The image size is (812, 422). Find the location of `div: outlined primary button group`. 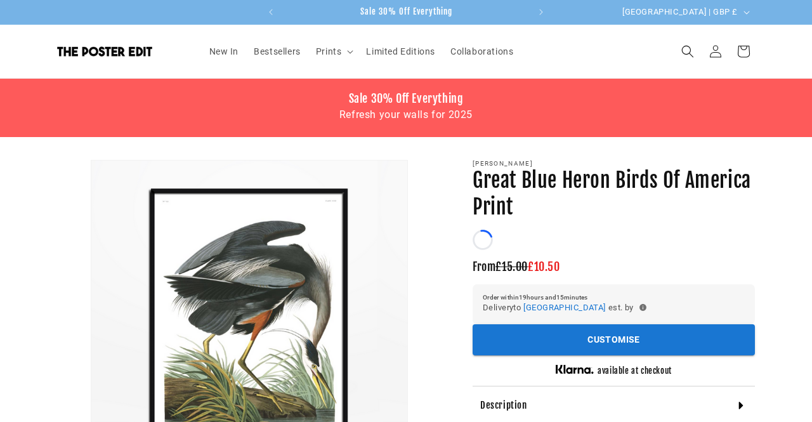

div: outlined primary button group is located at coordinates (613, 339).